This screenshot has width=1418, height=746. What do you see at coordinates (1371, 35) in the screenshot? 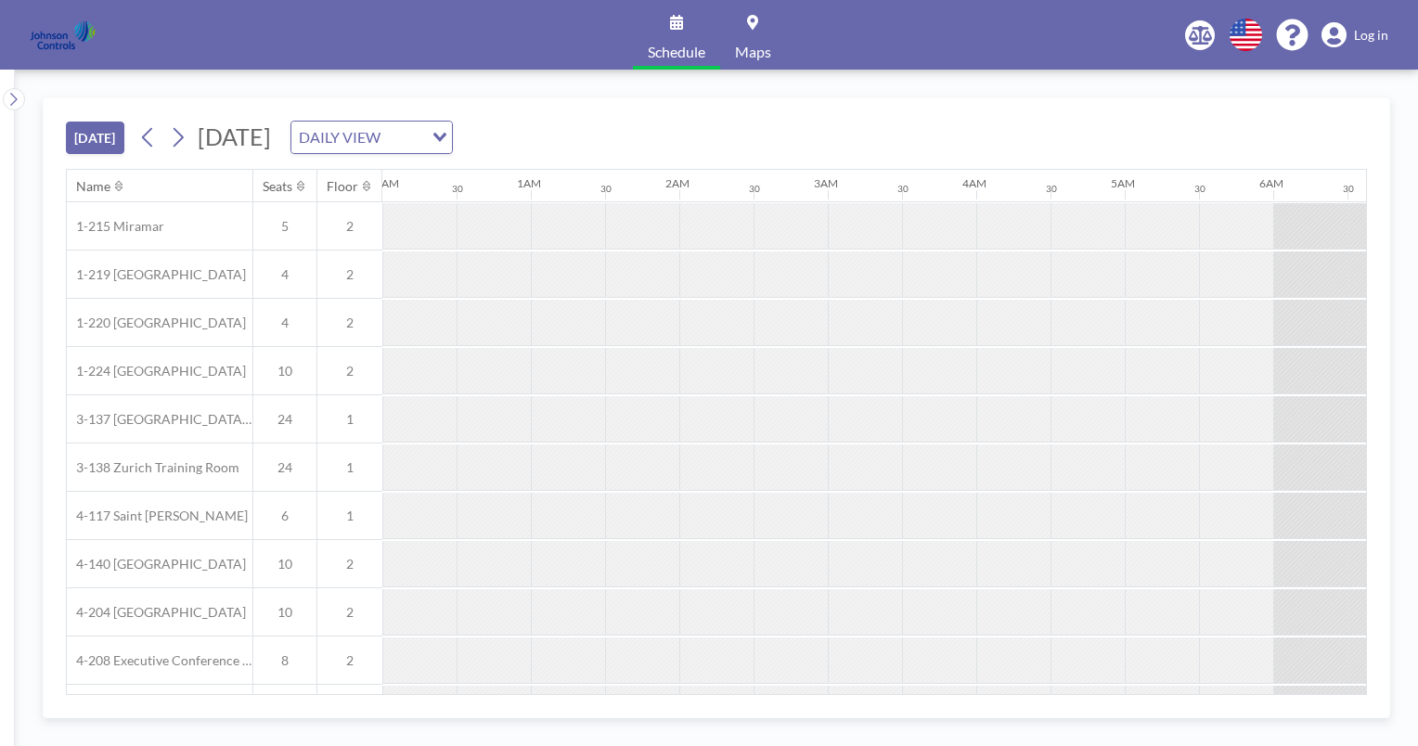
I see `span: Log in` at bounding box center [1371, 35].